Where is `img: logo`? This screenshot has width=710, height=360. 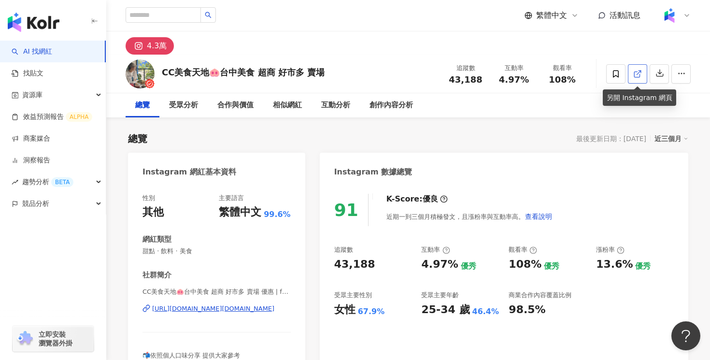
img: logo is located at coordinates (33, 22).